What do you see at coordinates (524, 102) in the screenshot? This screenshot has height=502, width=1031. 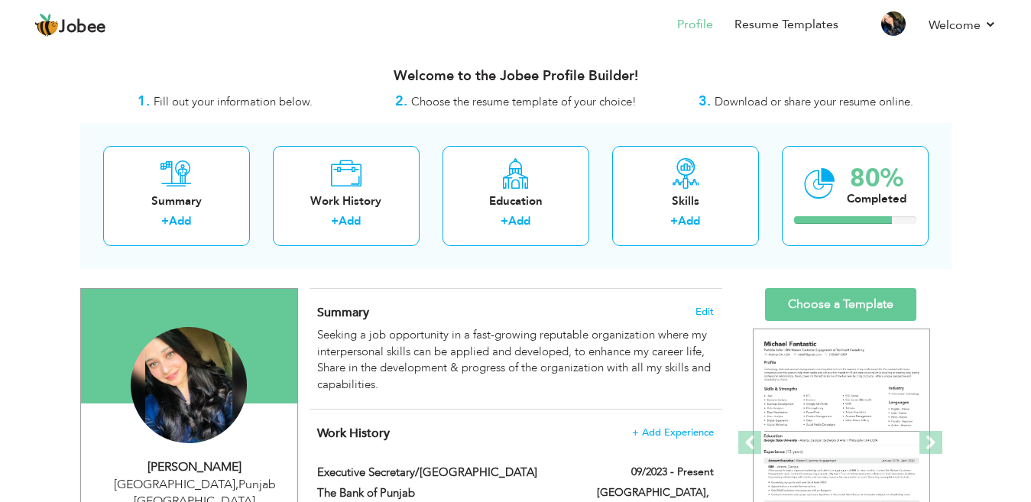 I see `span: Choose the resume template of your choice!` at bounding box center [524, 102].